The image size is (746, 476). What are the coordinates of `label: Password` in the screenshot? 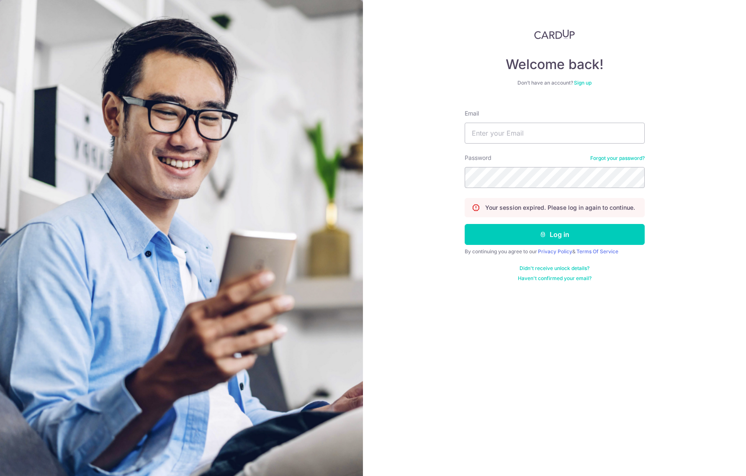 It's located at (478, 158).